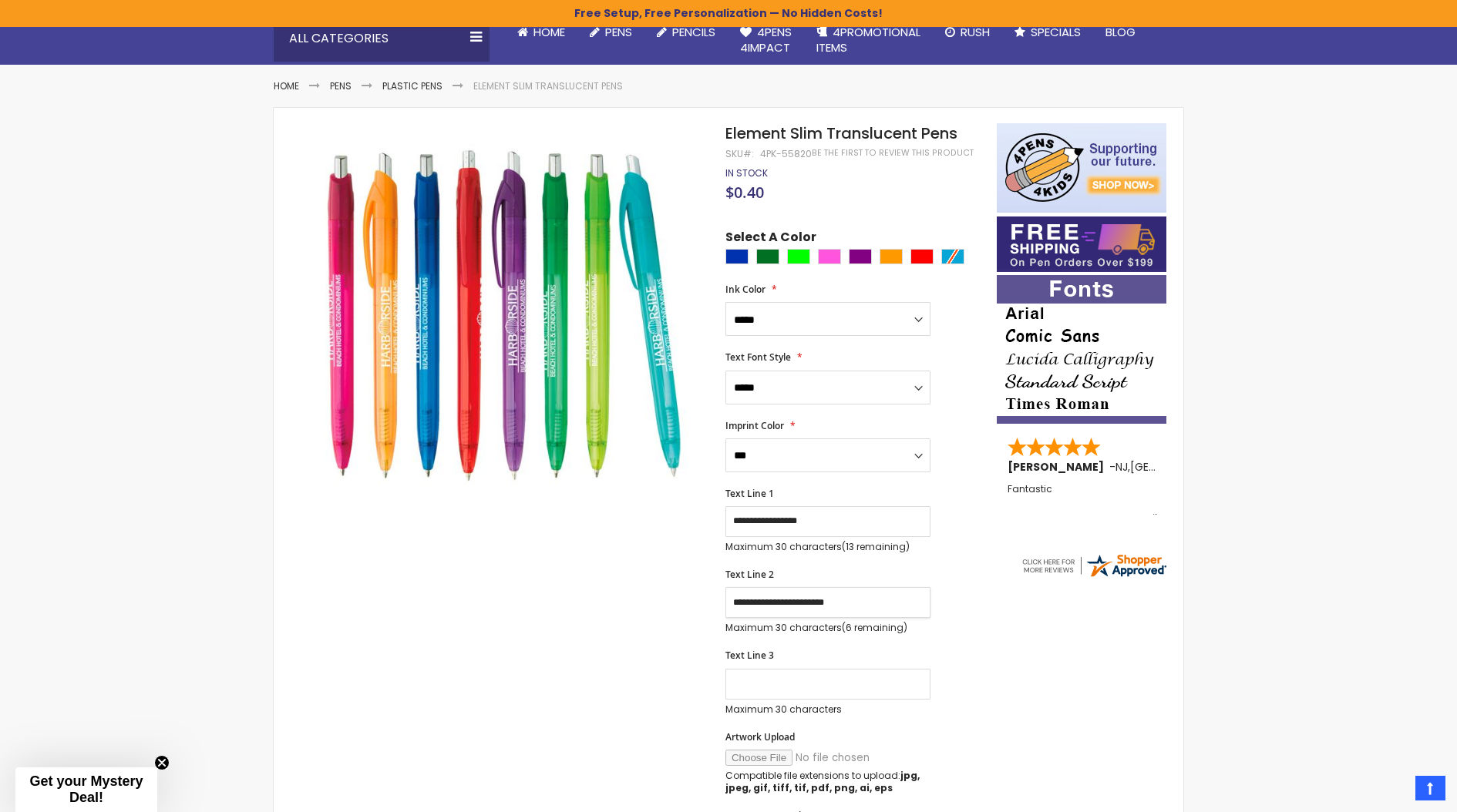 Image resolution: width=1457 pixels, height=812 pixels. Describe the element at coordinates (860, 256) in the screenshot. I see `div: Purple` at that location.